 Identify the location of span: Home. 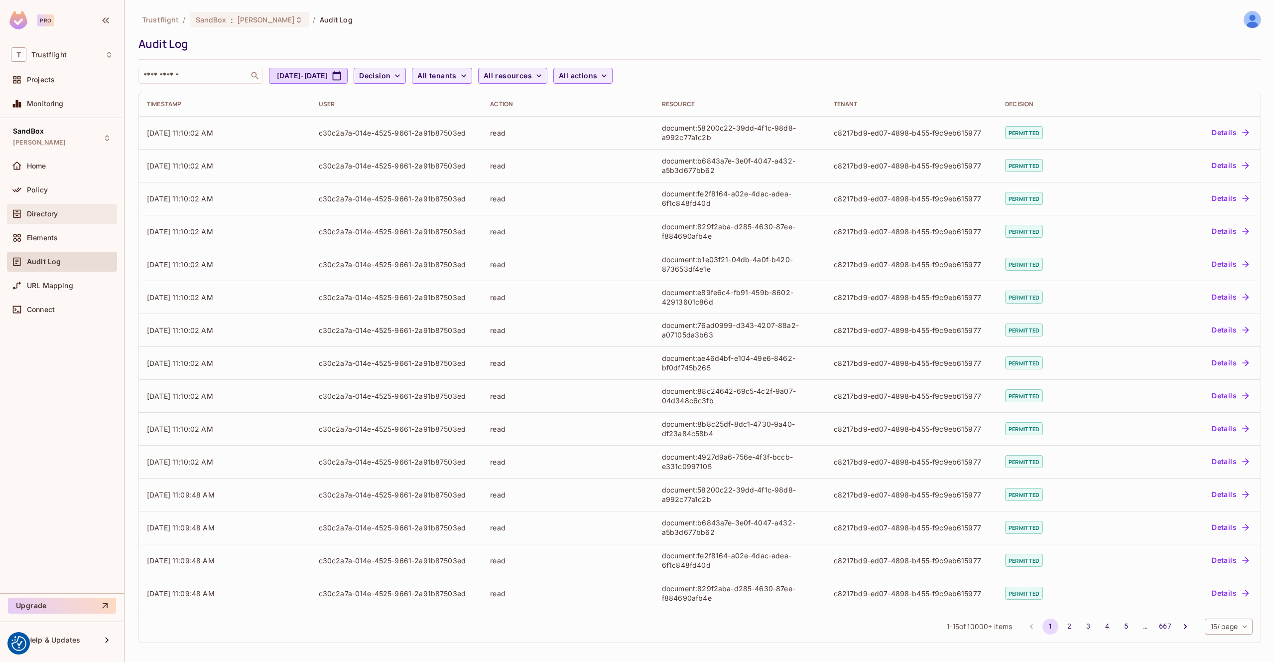
(36, 166).